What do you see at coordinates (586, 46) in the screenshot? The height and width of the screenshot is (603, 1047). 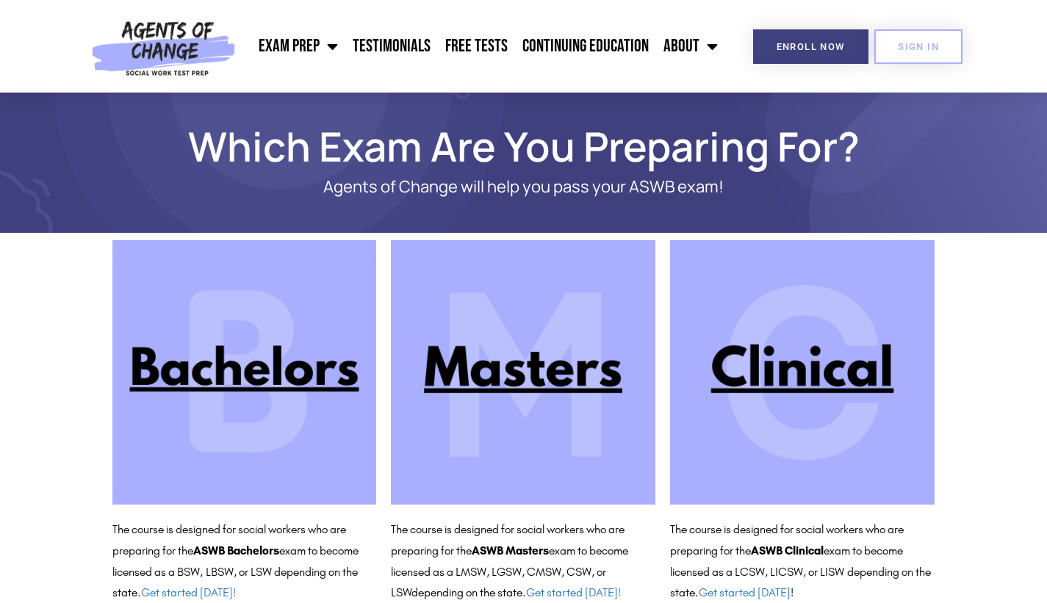 I see `a: Continuing Education` at bounding box center [586, 46].